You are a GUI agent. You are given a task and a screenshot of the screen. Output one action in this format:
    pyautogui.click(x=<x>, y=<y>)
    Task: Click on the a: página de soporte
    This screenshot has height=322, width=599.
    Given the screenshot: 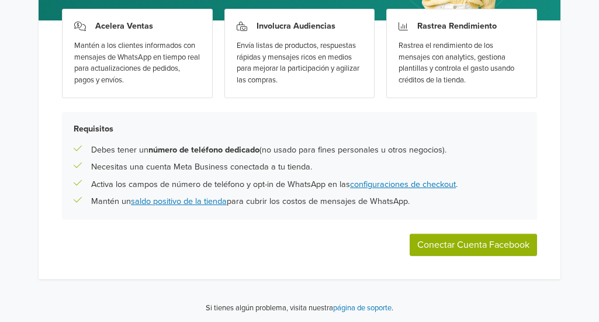 What is the action you would take?
    pyautogui.click(x=362, y=308)
    